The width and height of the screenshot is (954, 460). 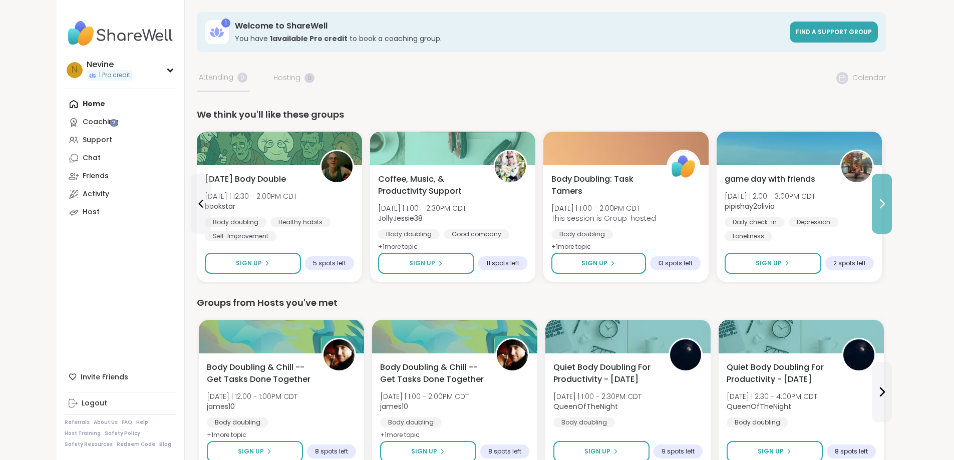 What do you see at coordinates (106, 423) in the screenshot?
I see `a: About Us` at bounding box center [106, 423].